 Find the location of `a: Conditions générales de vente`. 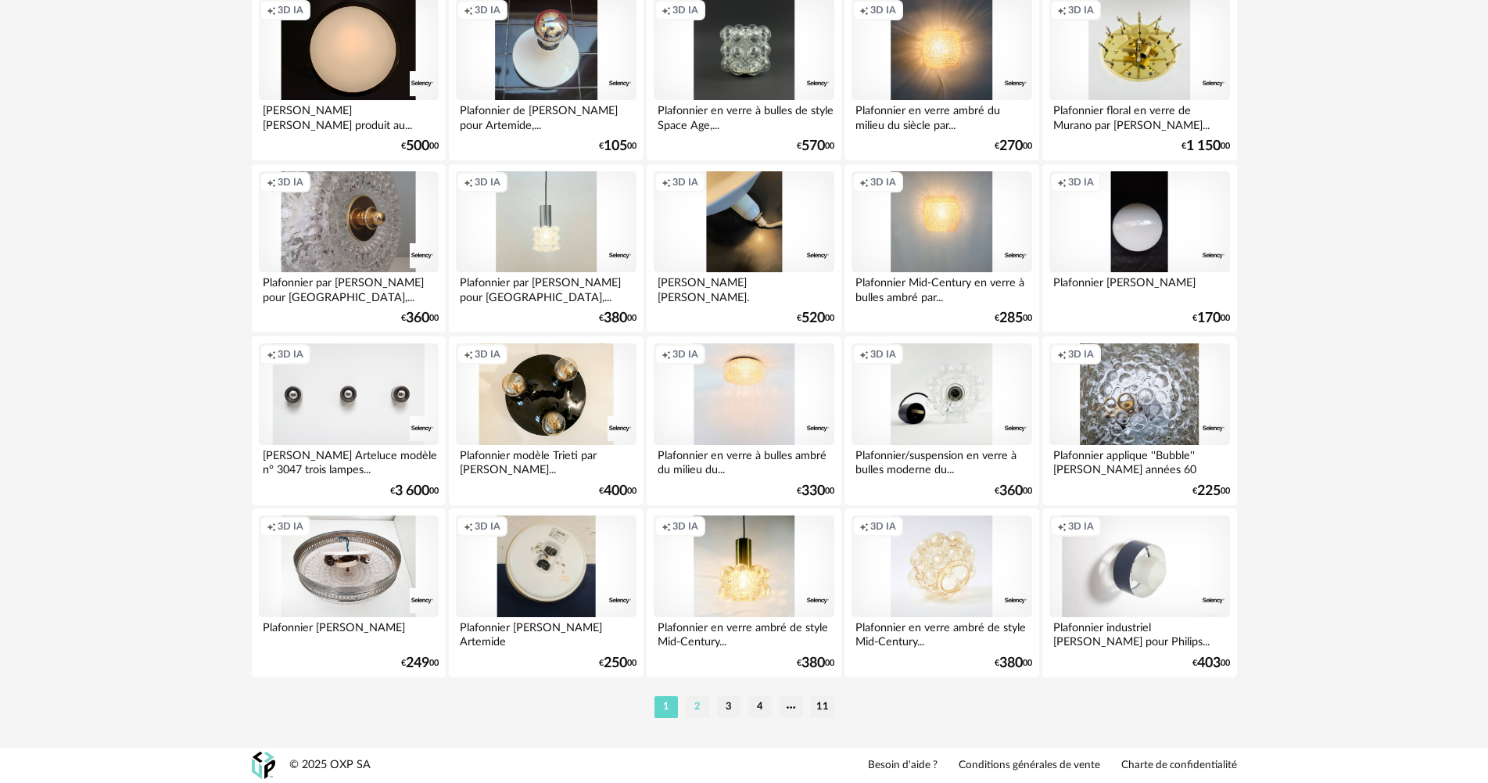

a: Conditions générales de vente is located at coordinates (1029, 766).